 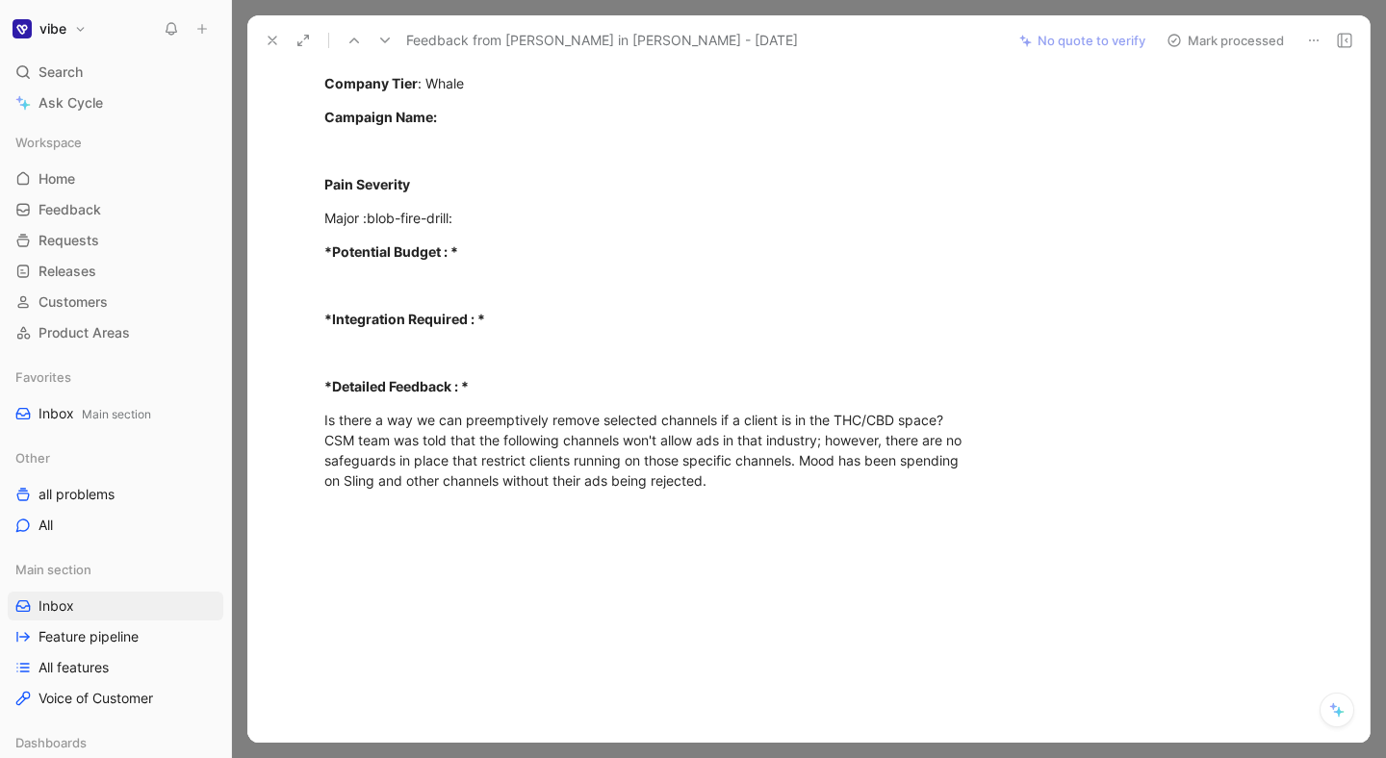 I want to click on button: No quote to verify, so click(x=1082, y=40).